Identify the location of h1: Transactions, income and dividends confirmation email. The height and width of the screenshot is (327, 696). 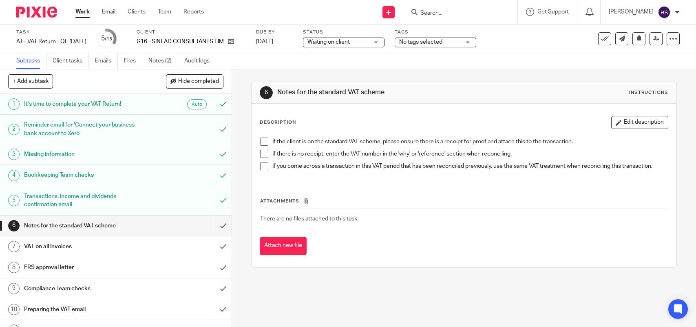
(85, 200).